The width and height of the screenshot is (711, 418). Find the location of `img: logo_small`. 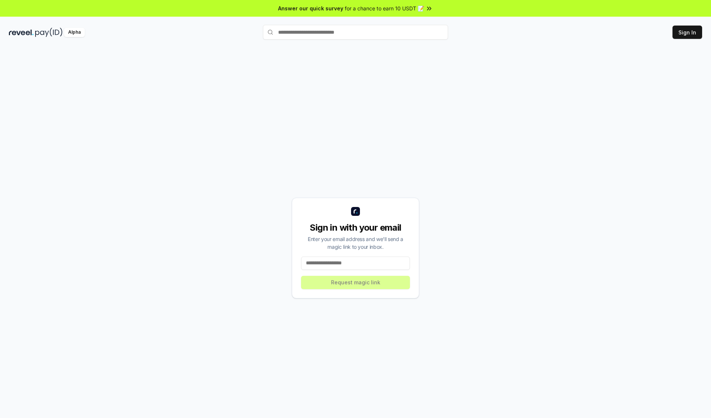

img: logo_small is located at coordinates (355, 211).